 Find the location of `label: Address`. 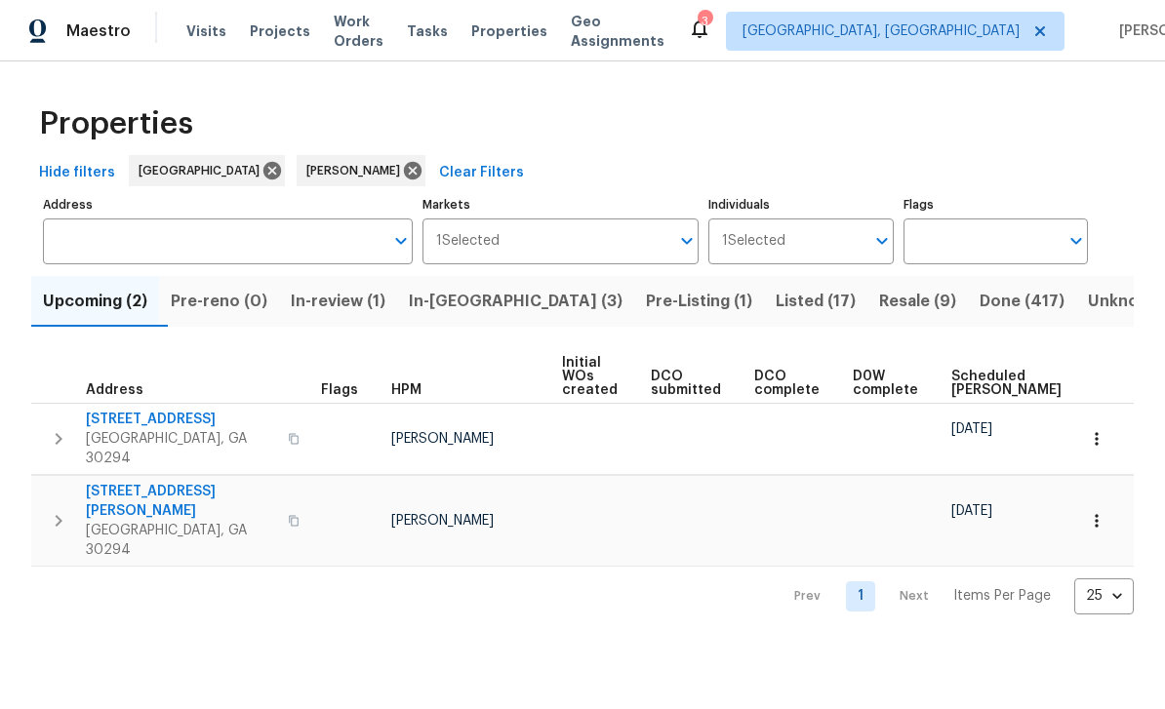

label: Address is located at coordinates (227, 205).